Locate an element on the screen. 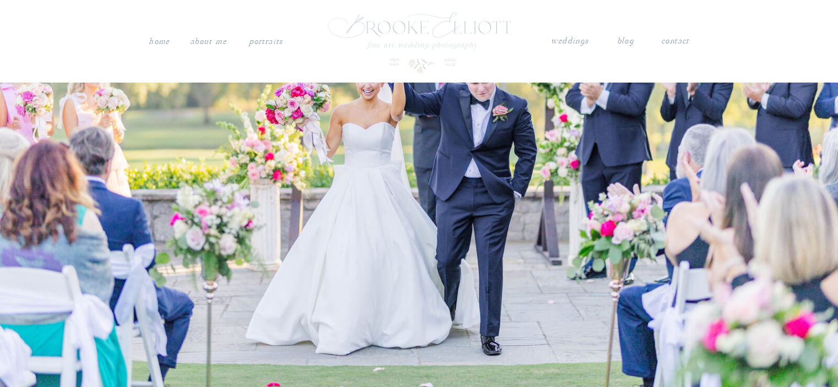  nav: weddings is located at coordinates (570, 41).